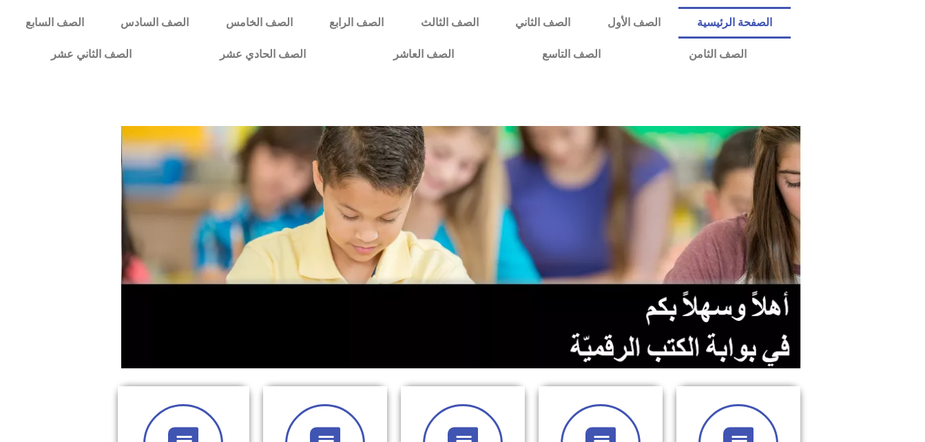  What do you see at coordinates (155, 23) in the screenshot?
I see `a: الصف السادس` at bounding box center [155, 23].